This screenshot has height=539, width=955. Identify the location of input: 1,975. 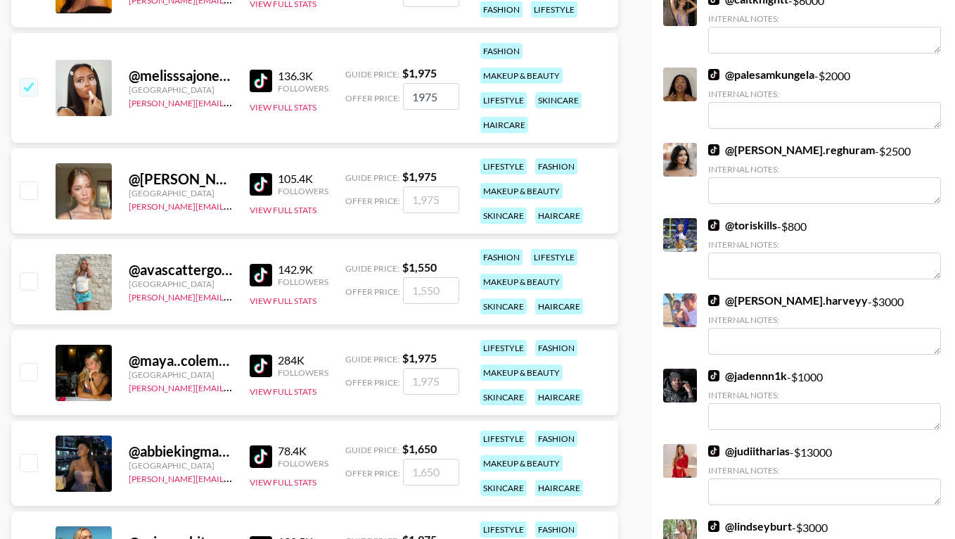
(431, 96).